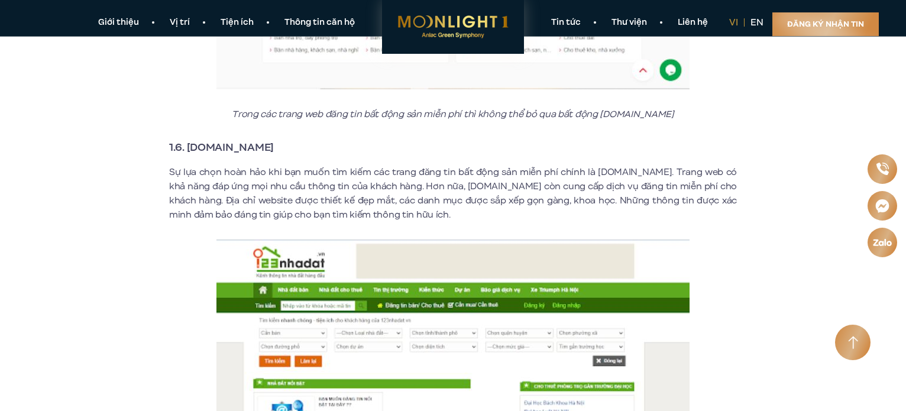  What do you see at coordinates (319, 22) in the screenshot?
I see `a: Thông tin căn hộ` at bounding box center [319, 22].